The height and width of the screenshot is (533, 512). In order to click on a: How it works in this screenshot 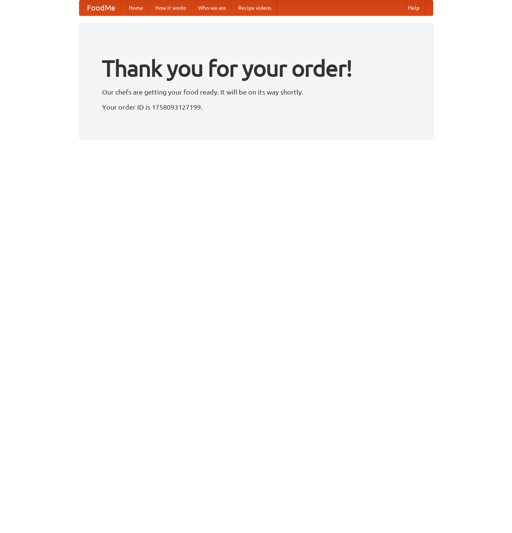, I will do `click(171, 8)`.